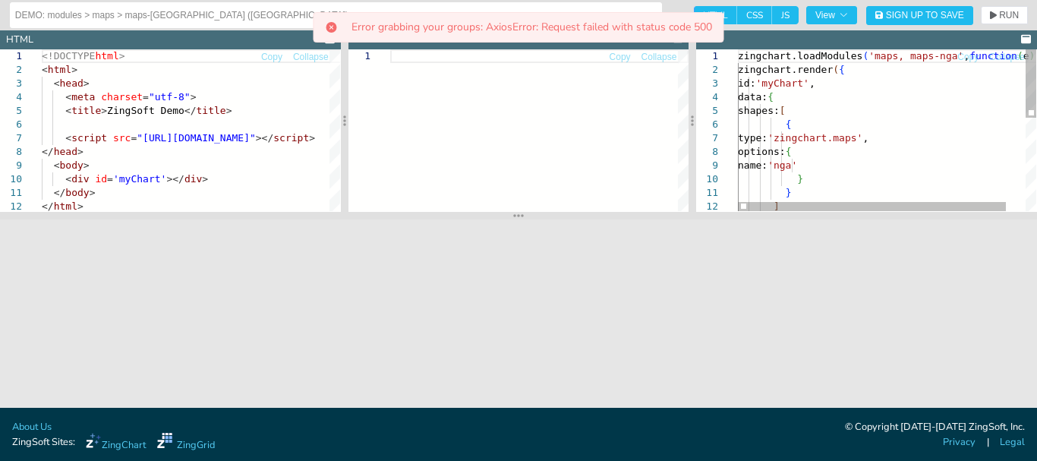 This screenshot has width=1037, height=461. I want to click on div: 3, so click(707, 84).